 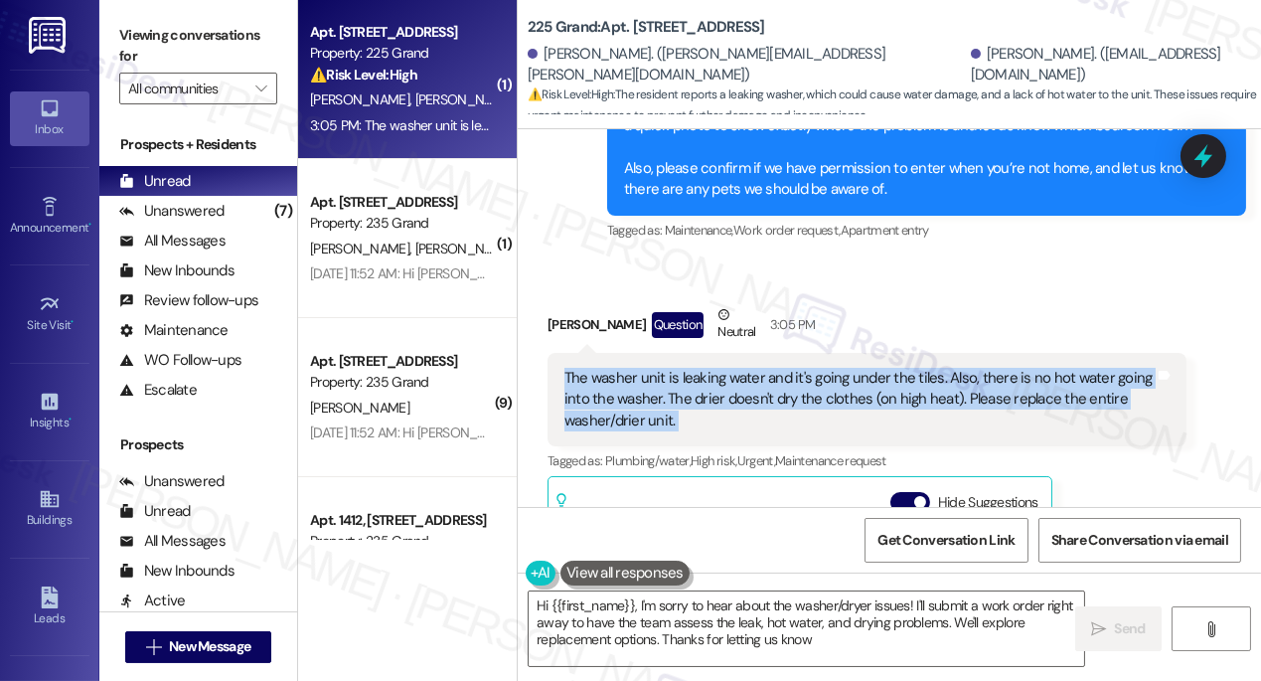 What do you see at coordinates (174, 330) in the screenshot?
I see `div: Maintenance` at bounding box center [174, 330].